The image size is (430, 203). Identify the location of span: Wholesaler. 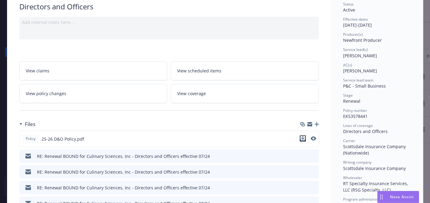
(353, 178).